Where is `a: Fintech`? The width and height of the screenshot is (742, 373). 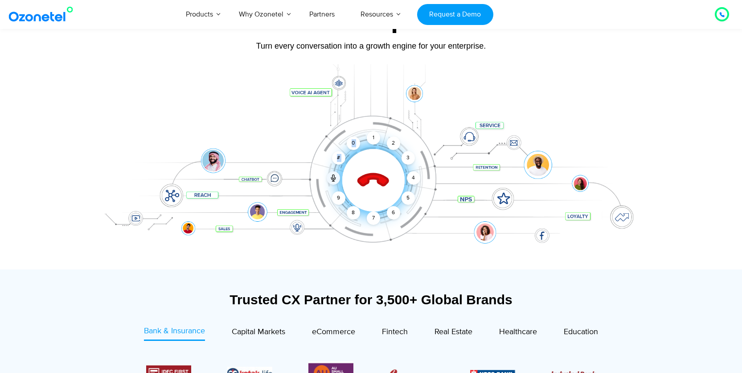
a: Fintech is located at coordinates (395, 332).